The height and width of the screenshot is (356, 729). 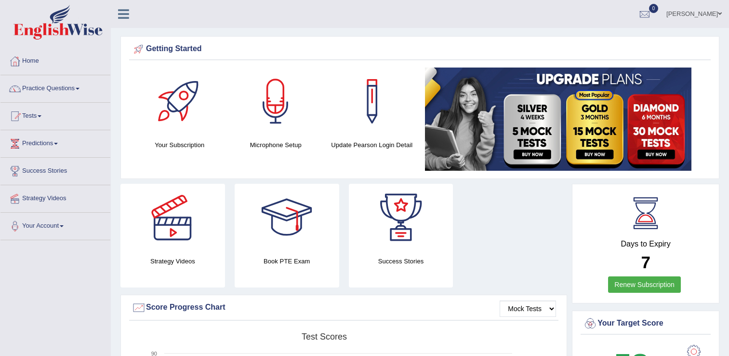 I want to click on a: Renew Subscription, so click(x=645, y=284).